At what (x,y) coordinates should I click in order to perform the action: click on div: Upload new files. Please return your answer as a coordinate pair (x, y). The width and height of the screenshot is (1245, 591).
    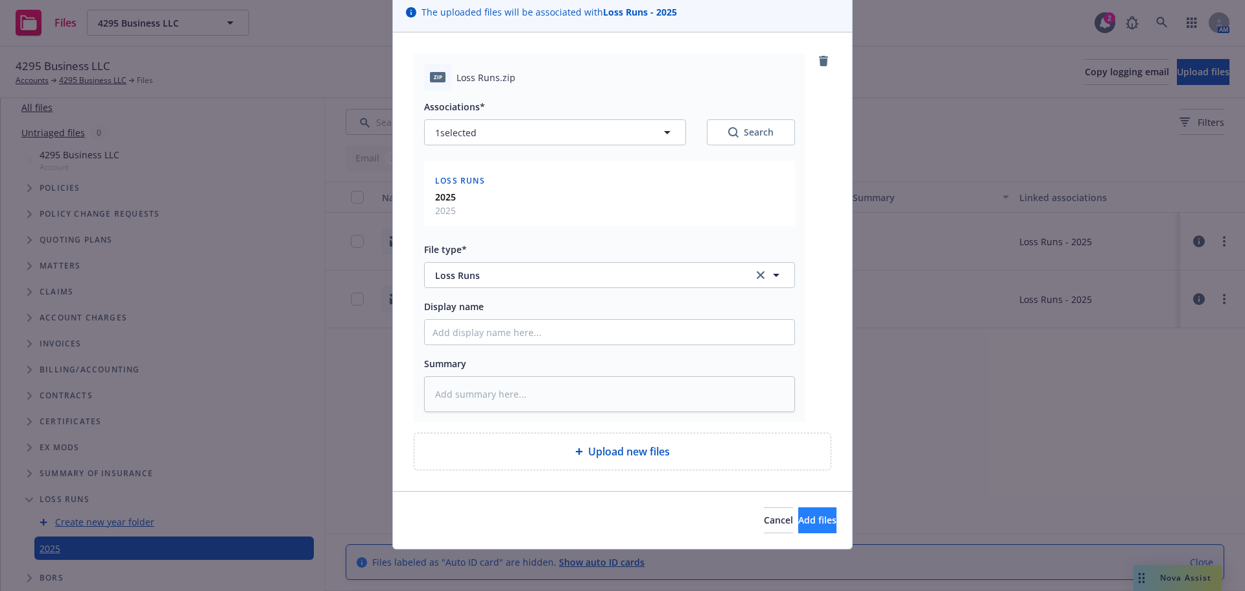
    Looking at the image, I should click on (623, 451).